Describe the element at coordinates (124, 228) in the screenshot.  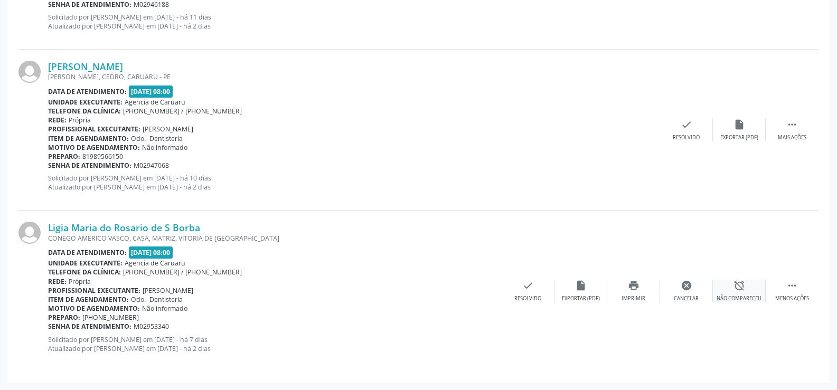
I see `a: Ligia Maria do Rosario de S Borba` at that location.